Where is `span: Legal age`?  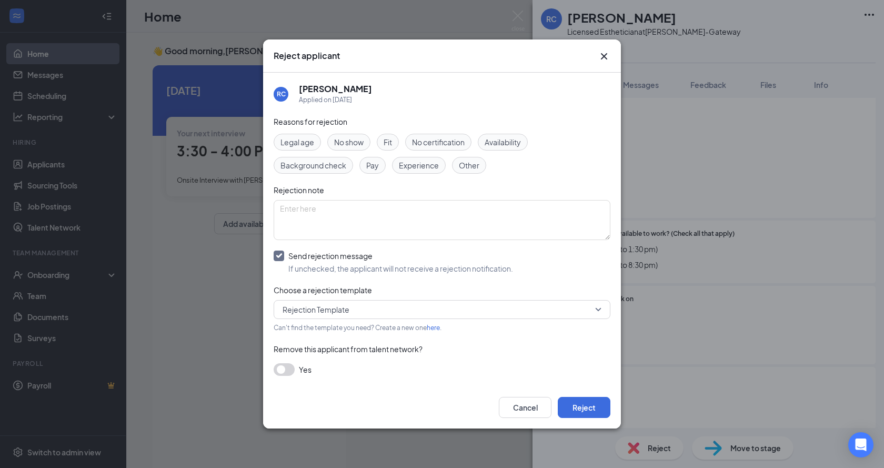
span: Legal age is located at coordinates (297, 142).